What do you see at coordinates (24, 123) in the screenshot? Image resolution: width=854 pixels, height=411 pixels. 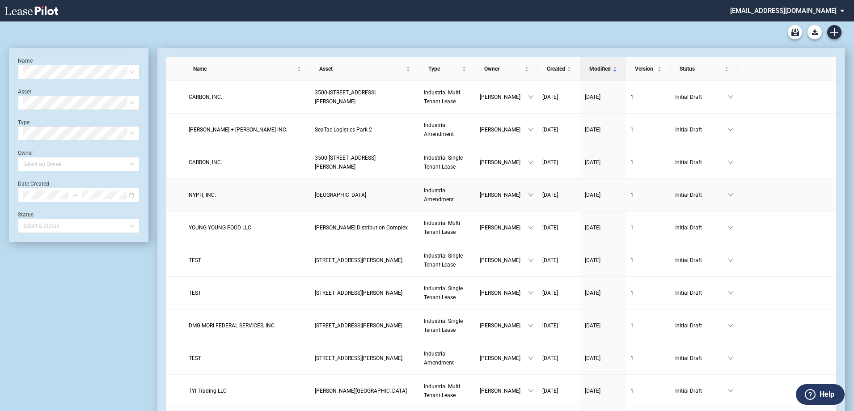 I see `label: Type` at bounding box center [24, 123].